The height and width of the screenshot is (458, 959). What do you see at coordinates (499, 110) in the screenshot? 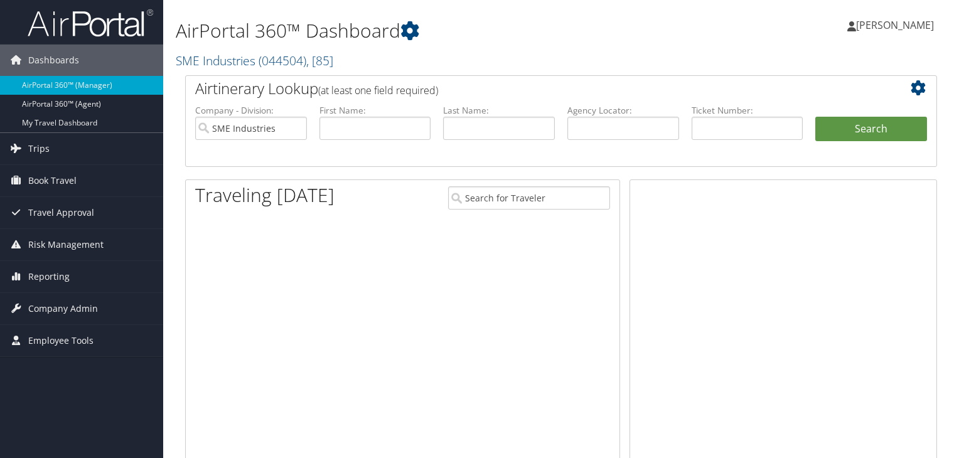
I see `label: Last Name:` at bounding box center [499, 110].